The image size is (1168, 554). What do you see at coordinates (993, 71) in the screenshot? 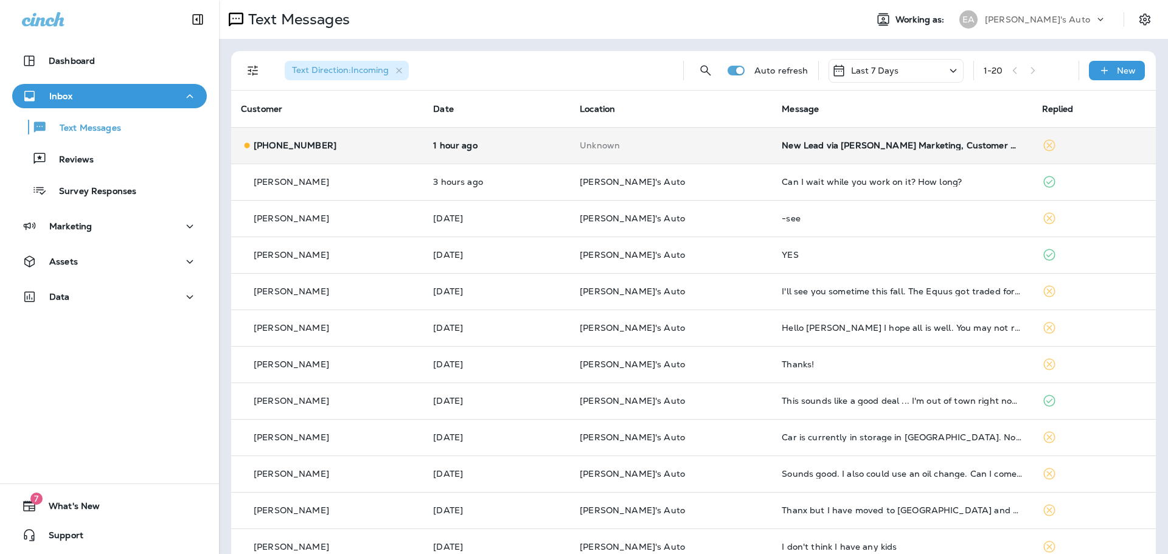
I see `div: 1 - 20` at bounding box center [993, 71].